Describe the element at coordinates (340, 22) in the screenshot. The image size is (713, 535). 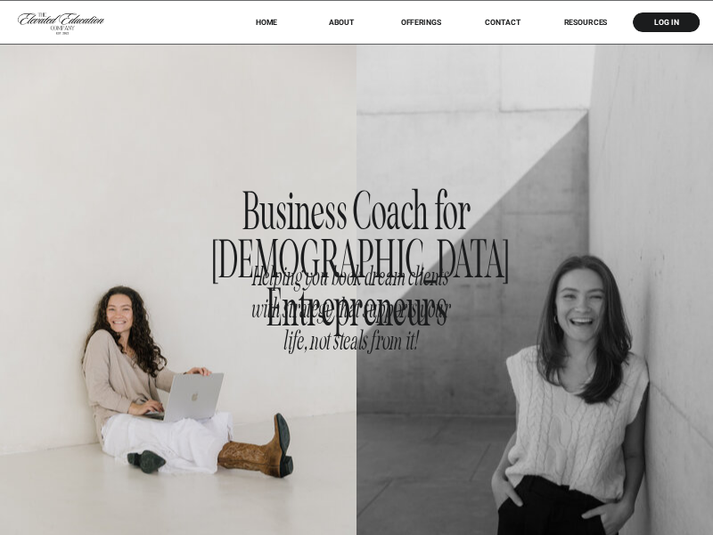
I see `nav: About` at that location.